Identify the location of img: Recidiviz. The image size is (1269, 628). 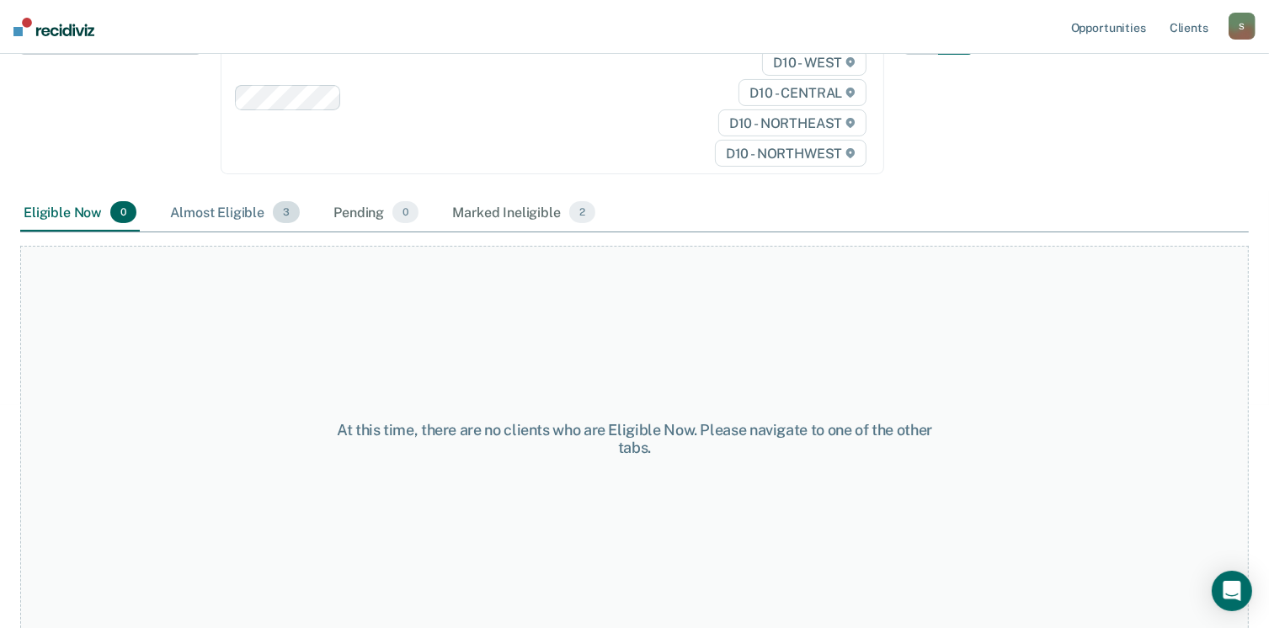
(54, 27).